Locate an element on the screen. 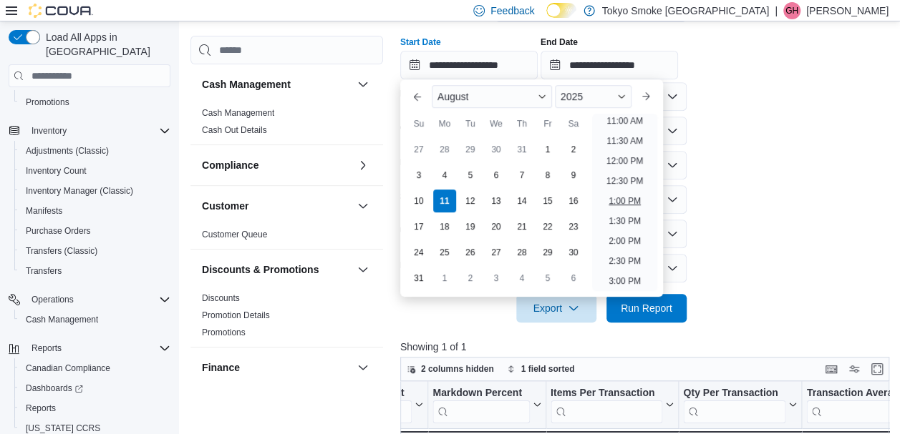  a: Transfers (Classic) is located at coordinates (62, 251).